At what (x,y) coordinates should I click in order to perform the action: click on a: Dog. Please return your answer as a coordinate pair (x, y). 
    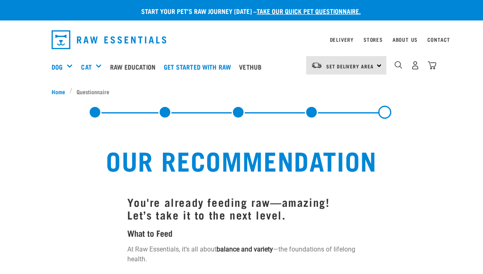
    Looking at the image, I should click on (57, 67).